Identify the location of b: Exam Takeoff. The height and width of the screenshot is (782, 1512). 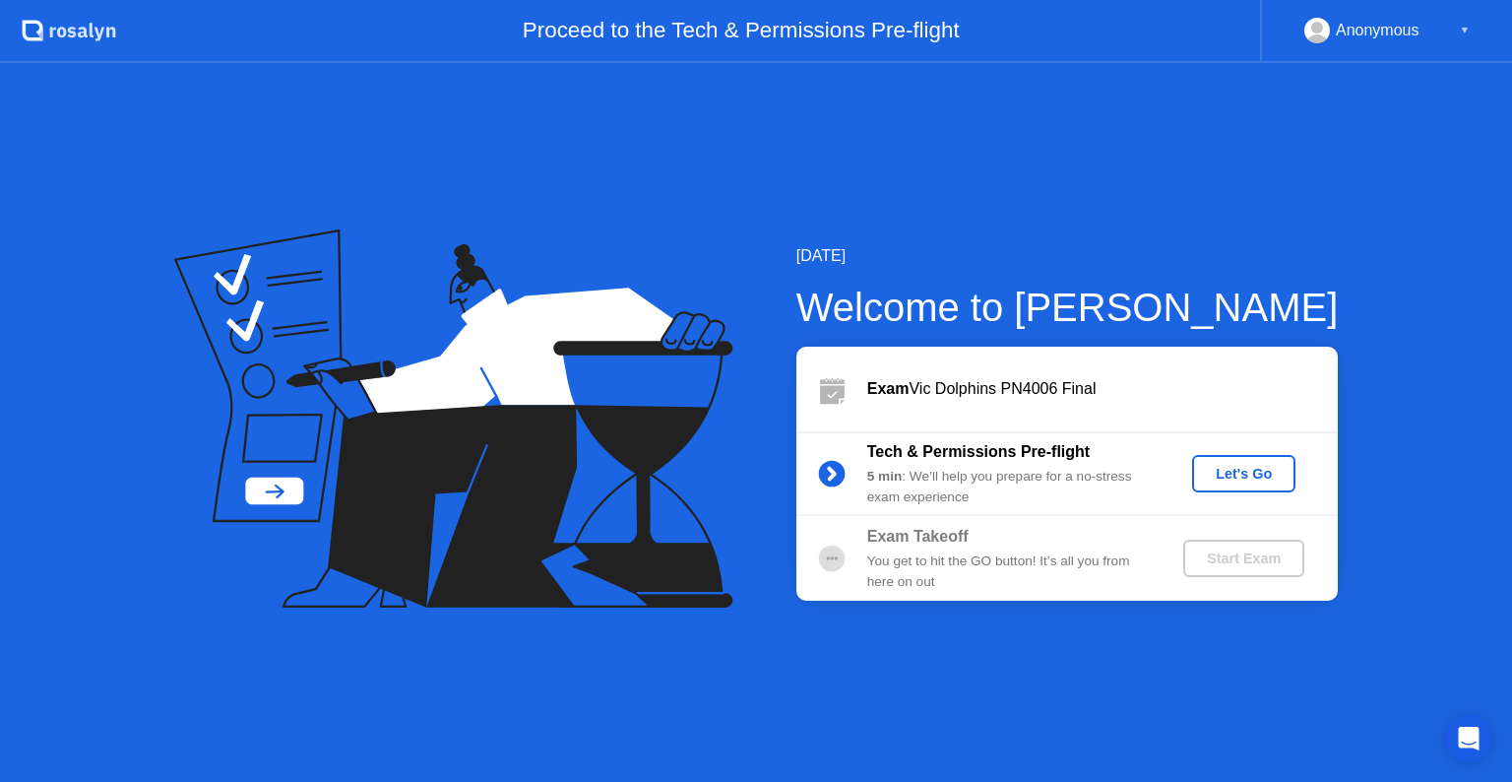
(918, 536).